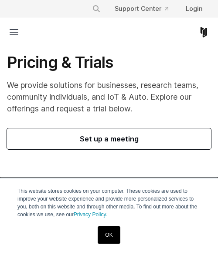  Describe the element at coordinates (147, 9) in the screenshot. I see `div: Navigation Menu` at that location.